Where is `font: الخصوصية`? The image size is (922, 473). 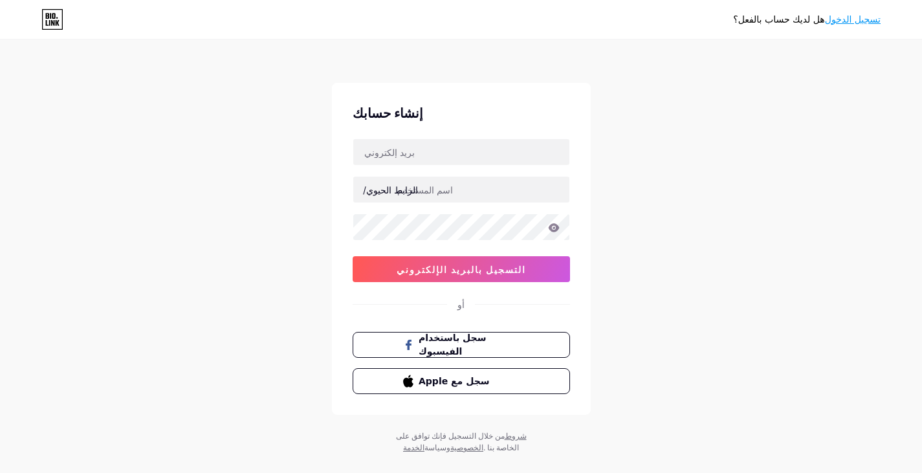
font: الخصوصية is located at coordinates (466, 447).